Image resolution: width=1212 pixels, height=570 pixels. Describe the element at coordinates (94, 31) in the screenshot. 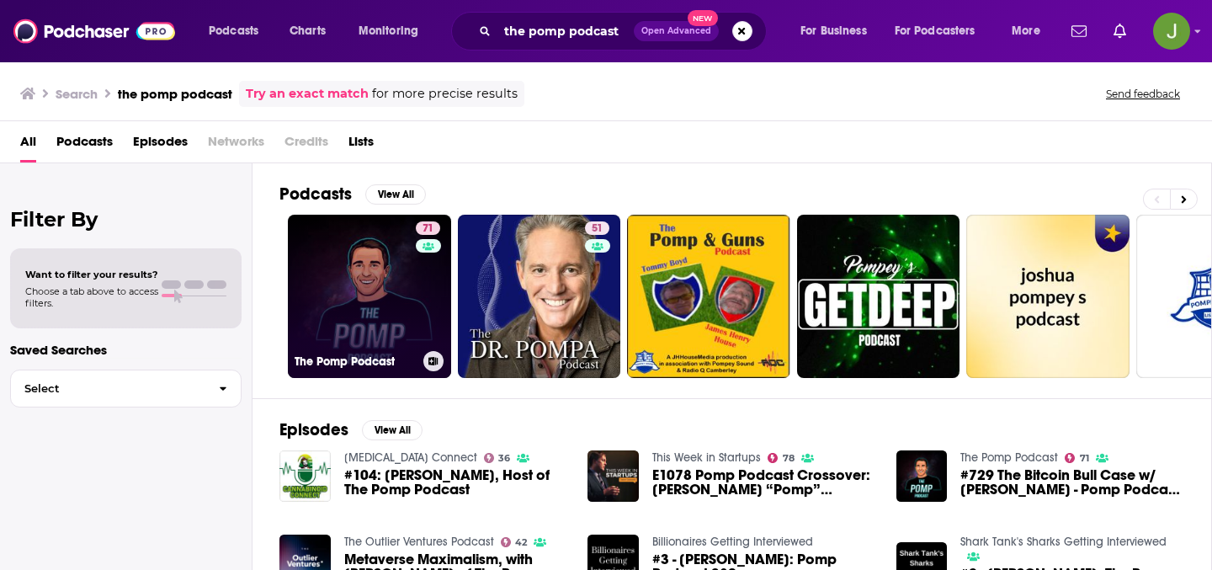

I see `a: Podchaser - Follow, Share and Rate Podcasts` at that location.